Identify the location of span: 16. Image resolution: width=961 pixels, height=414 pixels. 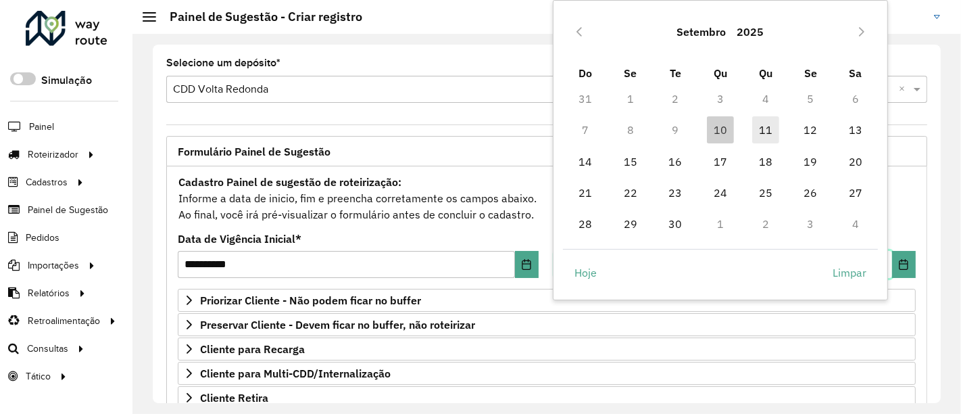
(675, 161).